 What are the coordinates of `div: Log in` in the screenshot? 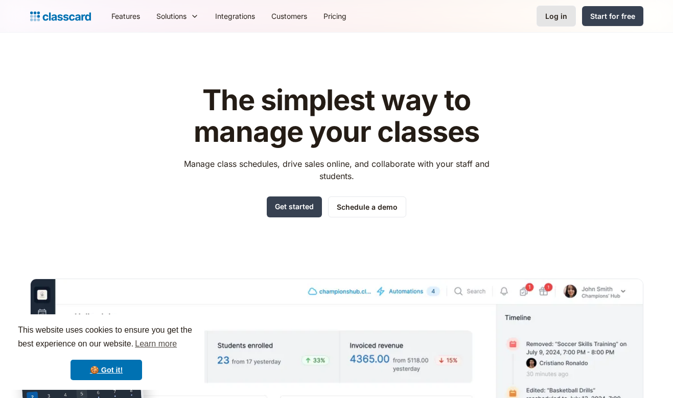 It's located at (556, 16).